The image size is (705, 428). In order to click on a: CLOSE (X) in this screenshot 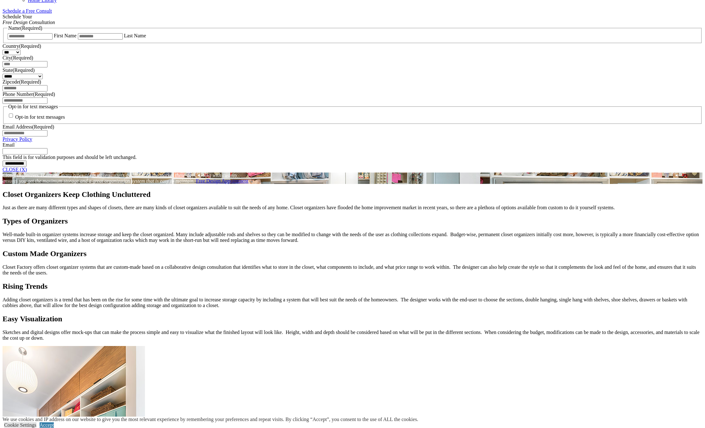, I will do `click(15, 169)`.